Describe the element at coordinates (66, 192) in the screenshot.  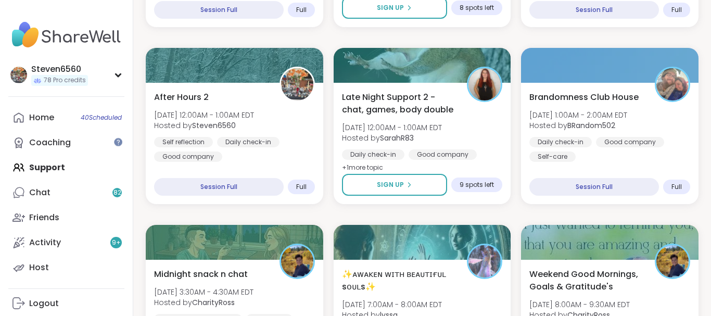
I see `a: Chat82` at that location.